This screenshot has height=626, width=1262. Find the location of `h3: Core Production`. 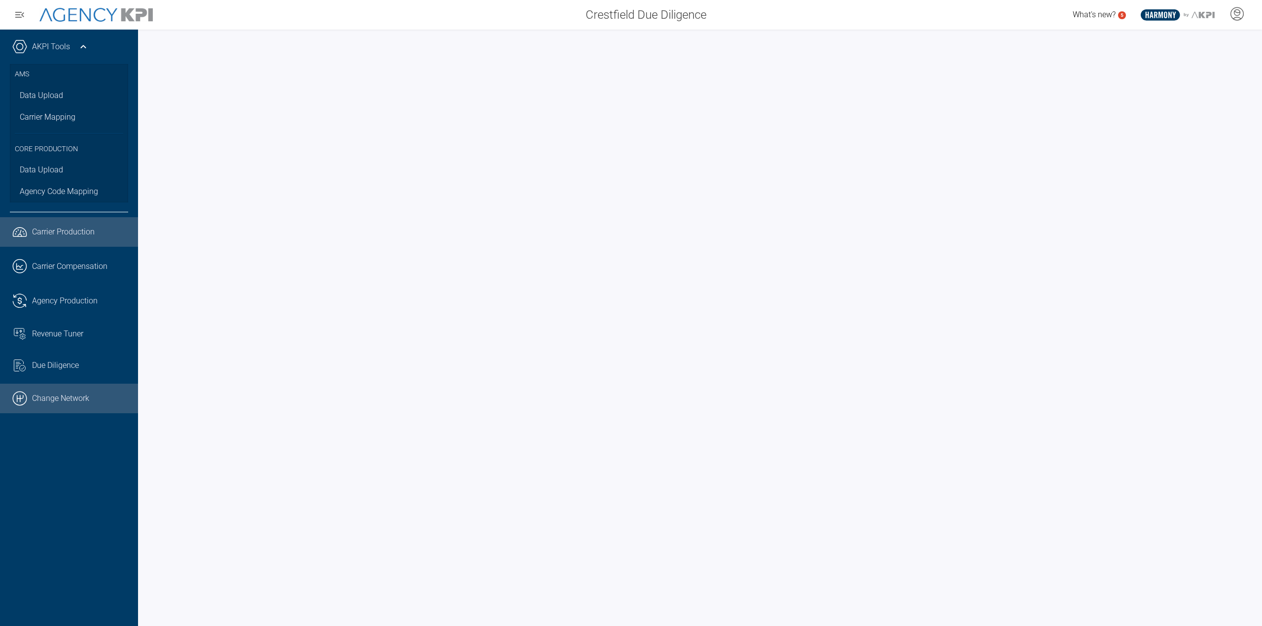

h3: Core Production is located at coordinates (69, 146).